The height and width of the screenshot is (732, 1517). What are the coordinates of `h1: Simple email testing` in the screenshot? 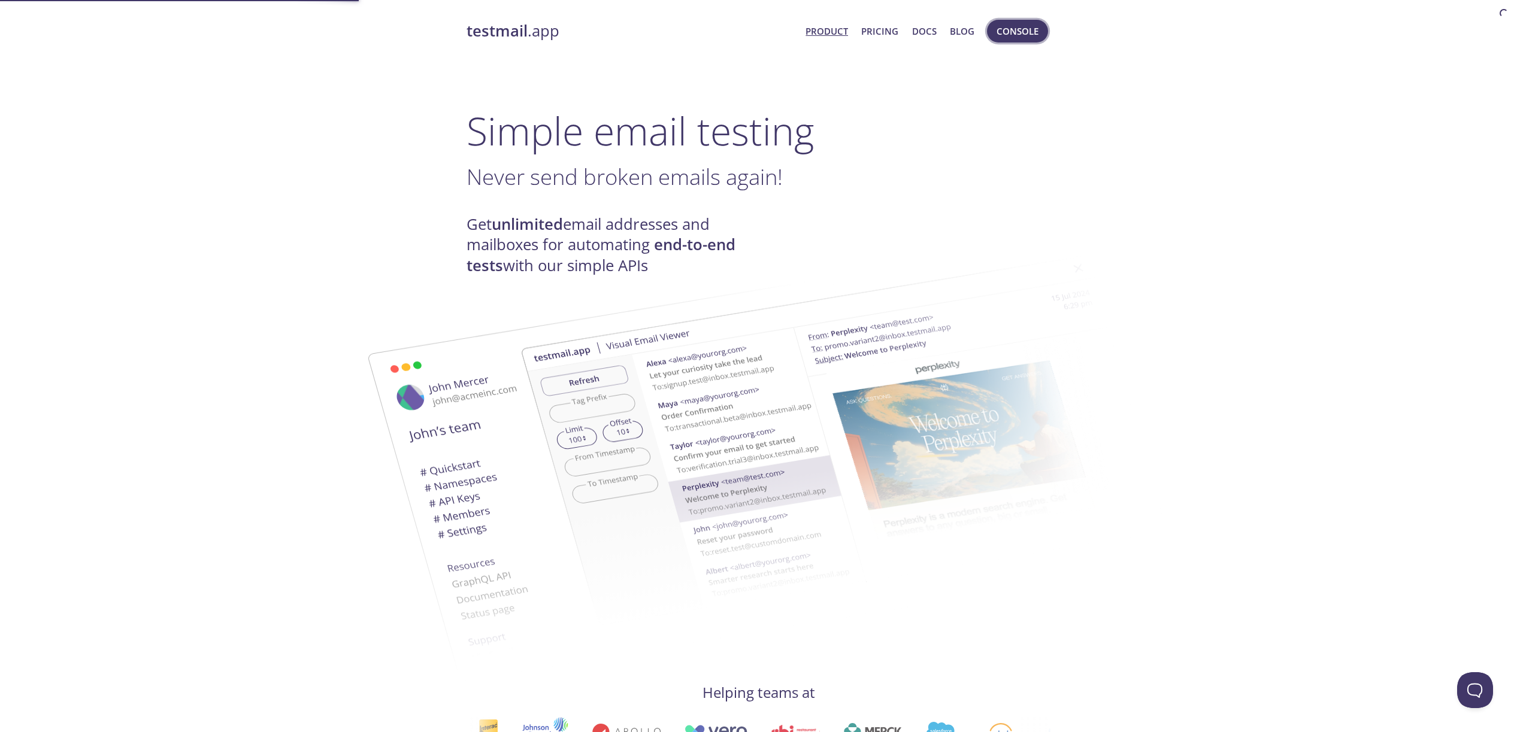 It's located at (759, 131).